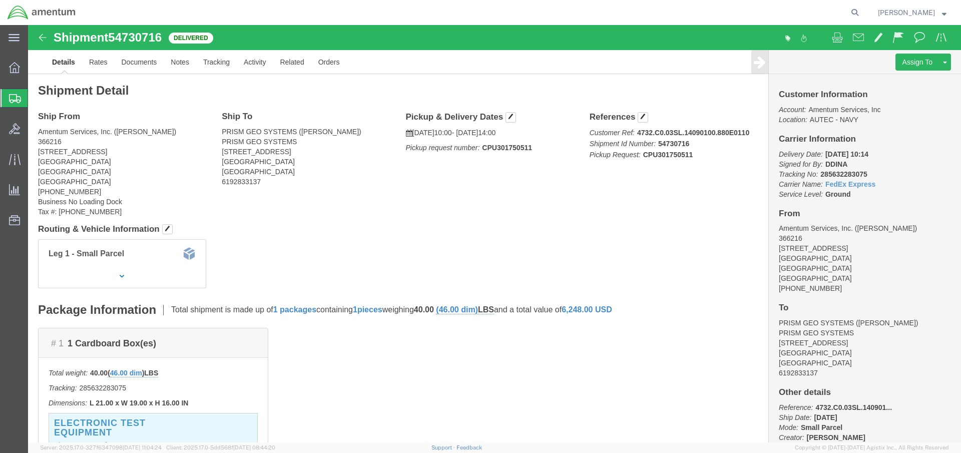 The width and height of the screenshot is (961, 453). Describe the element at coordinates (444, 448) in the screenshot. I see `a: Support` at that location.